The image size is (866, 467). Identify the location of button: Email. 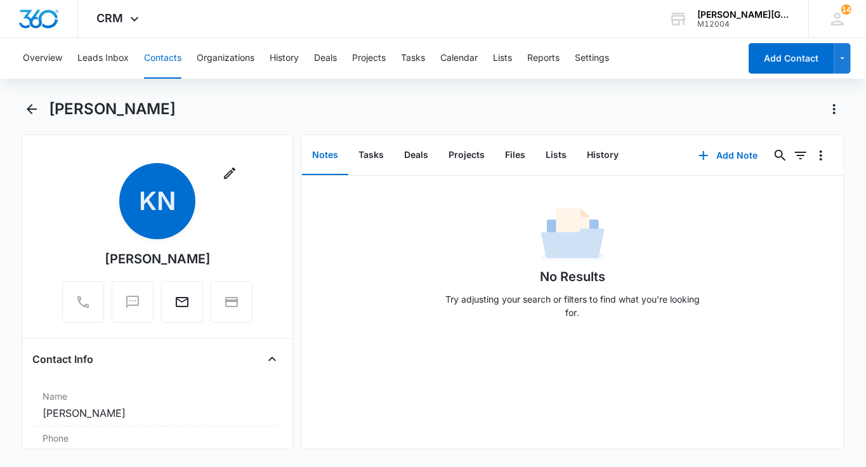
(182, 302).